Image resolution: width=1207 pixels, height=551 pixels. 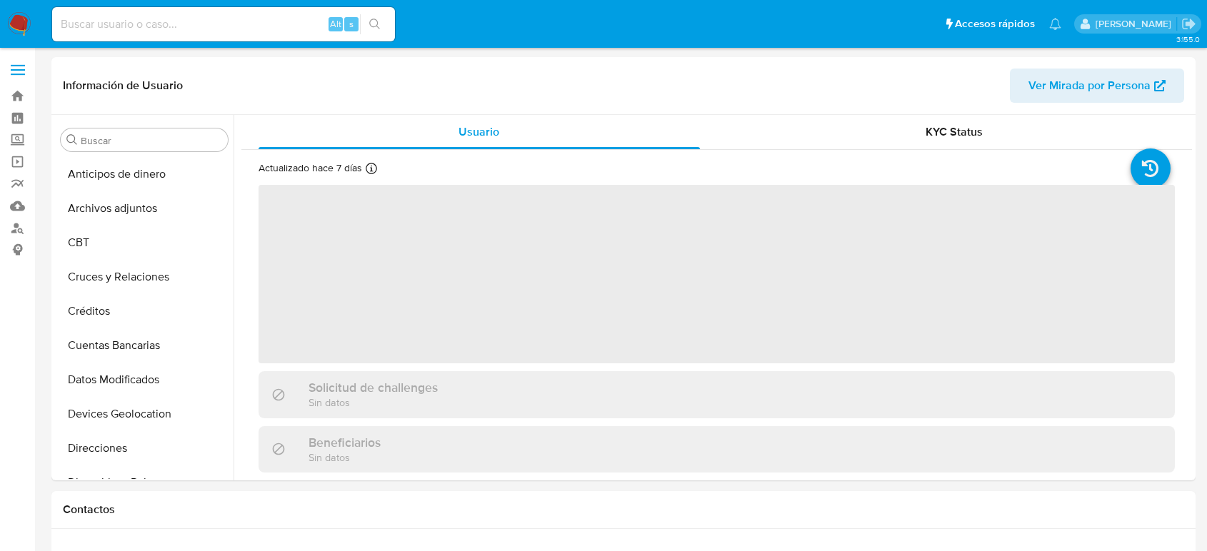 I want to click on button: search-icon, so click(x=374, y=24).